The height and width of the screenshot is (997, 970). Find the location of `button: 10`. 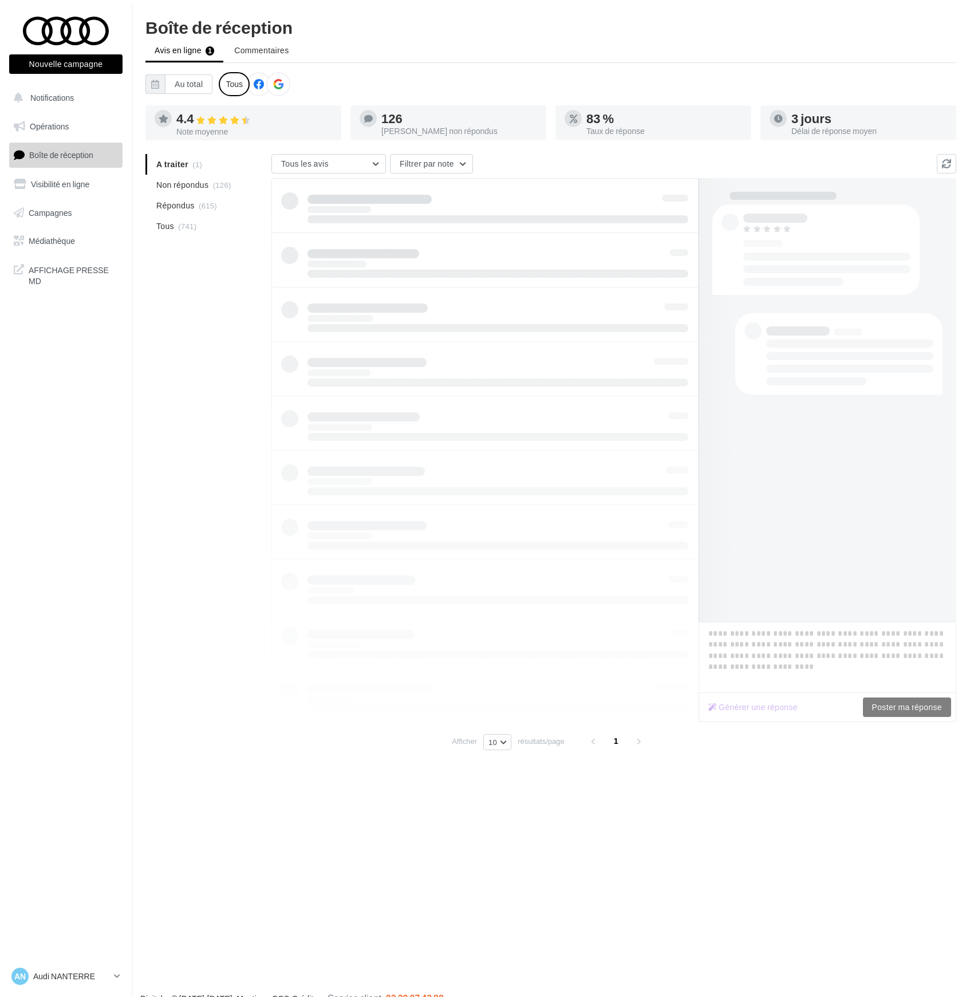

button: 10 is located at coordinates (497, 742).